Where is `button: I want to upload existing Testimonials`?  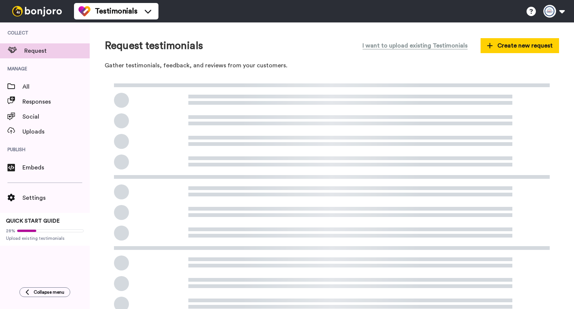 button: I want to upload existing Testimonials is located at coordinates (415, 46).